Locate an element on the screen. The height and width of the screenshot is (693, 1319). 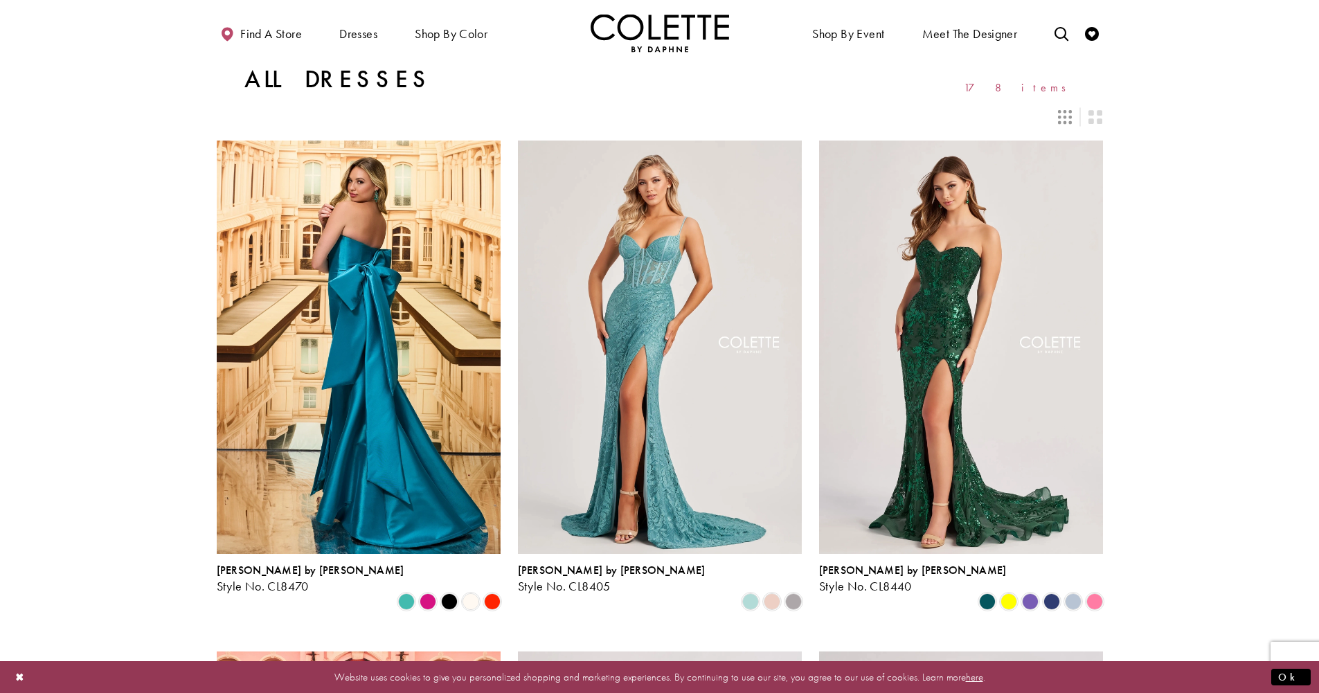
i: Turquoise is located at coordinates (406, 602).